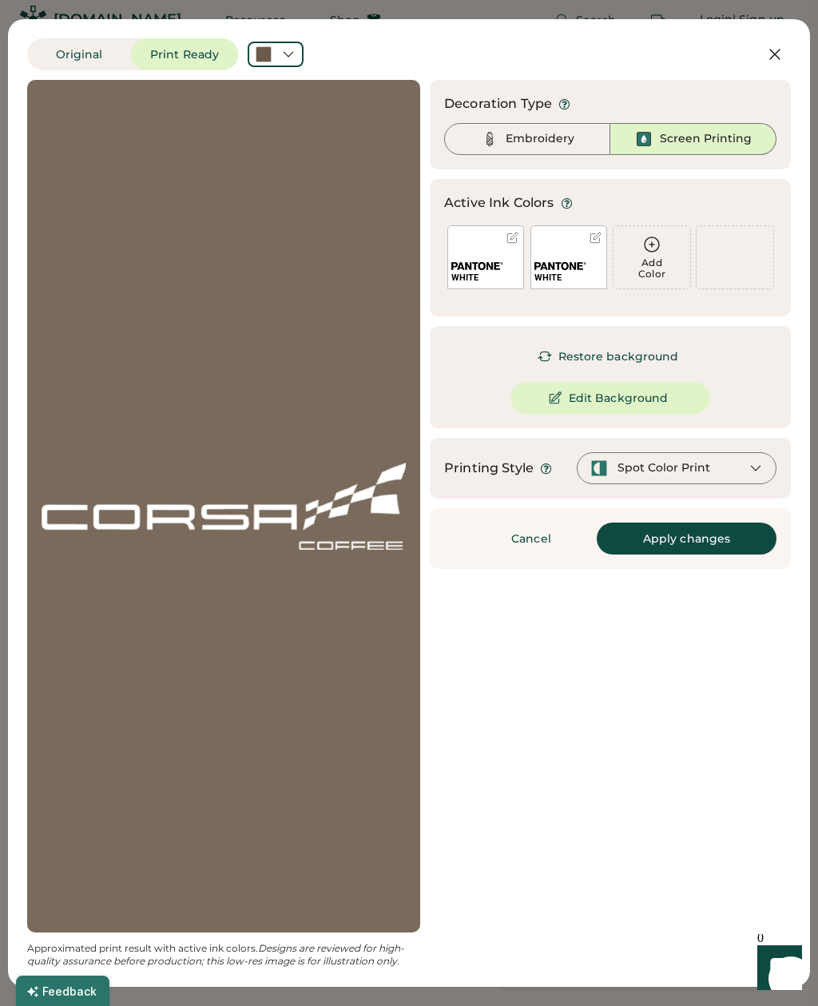  Describe the element at coordinates (185, 54) in the screenshot. I see `button: Print Ready` at that location.